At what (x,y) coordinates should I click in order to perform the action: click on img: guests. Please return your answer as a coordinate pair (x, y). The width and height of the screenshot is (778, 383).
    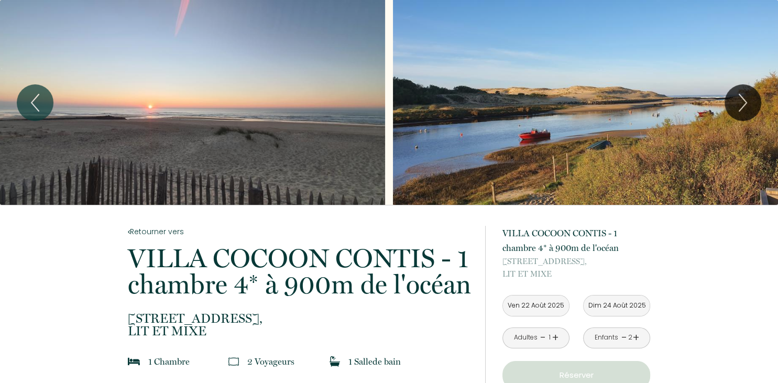
    Looking at the image, I should click on (234, 361).